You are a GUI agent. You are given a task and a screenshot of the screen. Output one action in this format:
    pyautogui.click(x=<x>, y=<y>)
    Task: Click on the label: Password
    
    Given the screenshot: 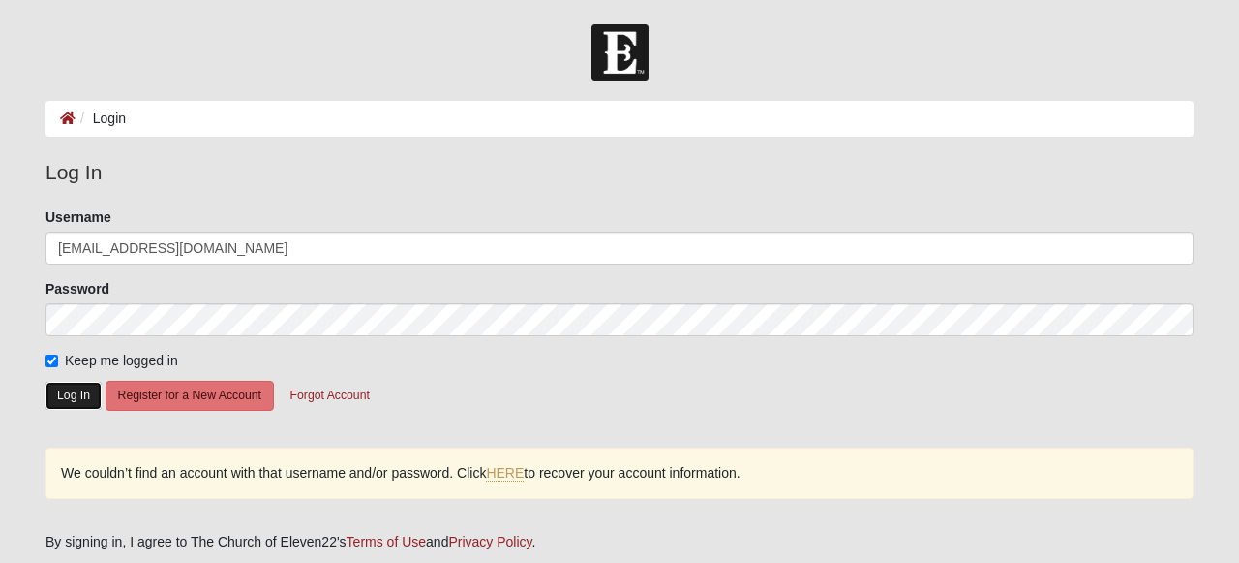 What is the action you would take?
    pyautogui.click(x=77, y=289)
    